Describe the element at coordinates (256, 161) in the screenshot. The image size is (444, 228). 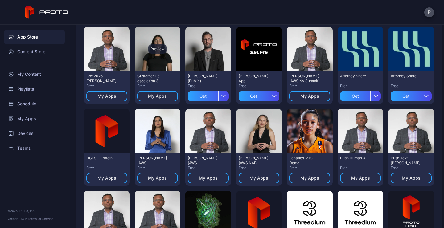
I see `div: Ruth Bascom - (AWS NAB)` at that location.